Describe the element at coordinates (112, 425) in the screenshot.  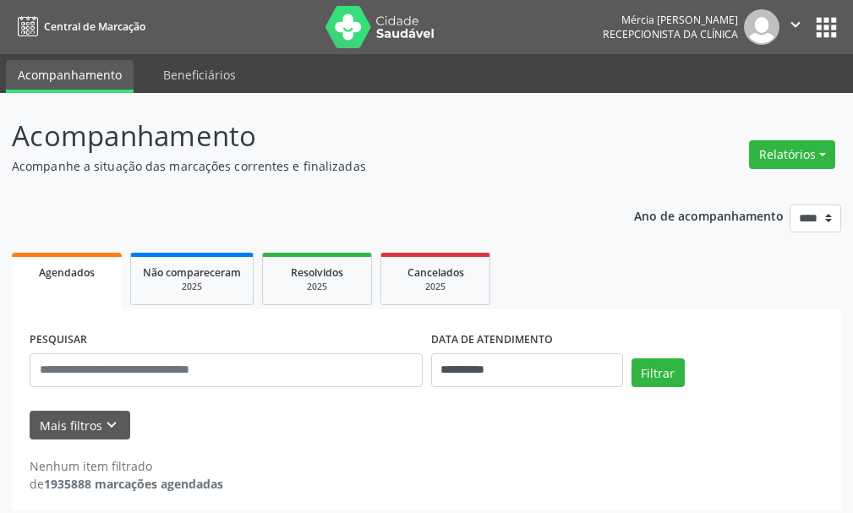
I see `i: keyboard_arrow_down` at that location.